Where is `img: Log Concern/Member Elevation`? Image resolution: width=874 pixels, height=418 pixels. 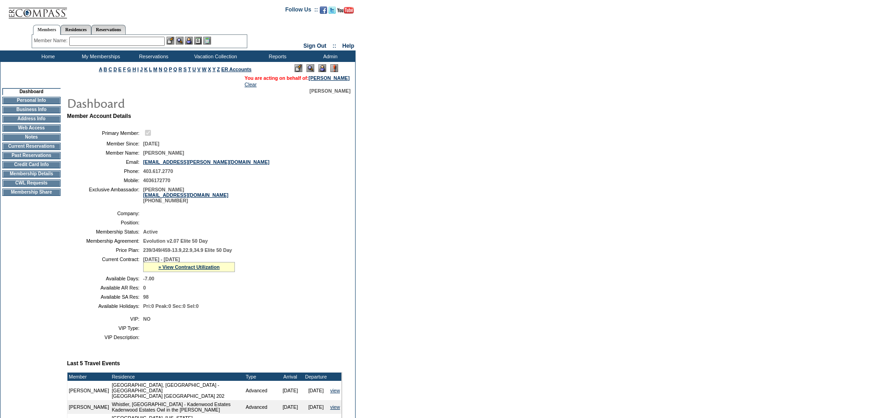 img: Log Concern/Member Elevation is located at coordinates (334, 68).